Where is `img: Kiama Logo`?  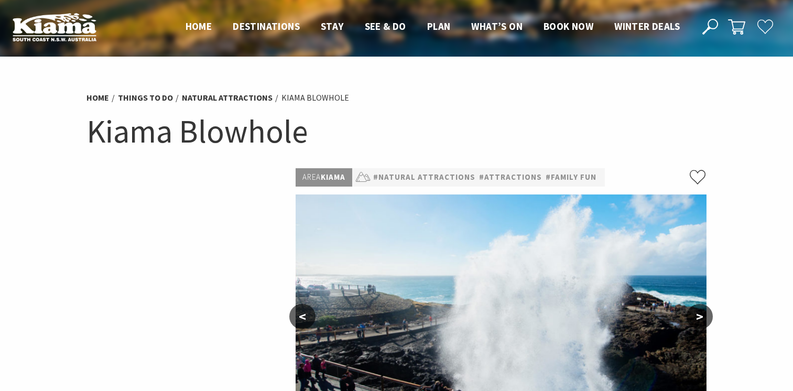 img: Kiama Logo is located at coordinates (54, 27).